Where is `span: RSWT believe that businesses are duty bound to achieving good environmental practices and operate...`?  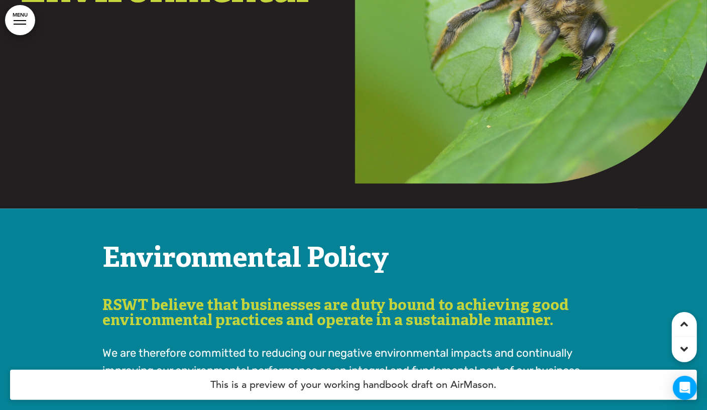
span: RSWT believe that businesses are duty bound to achieving good environmental practices and operate... is located at coordinates (335, 313).